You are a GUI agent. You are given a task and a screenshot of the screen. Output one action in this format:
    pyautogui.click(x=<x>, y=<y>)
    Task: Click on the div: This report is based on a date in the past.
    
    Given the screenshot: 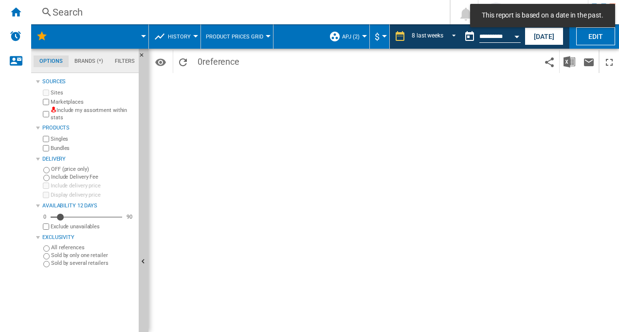 What is the action you would take?
    pyautogui.click(x=491, y=36)
    